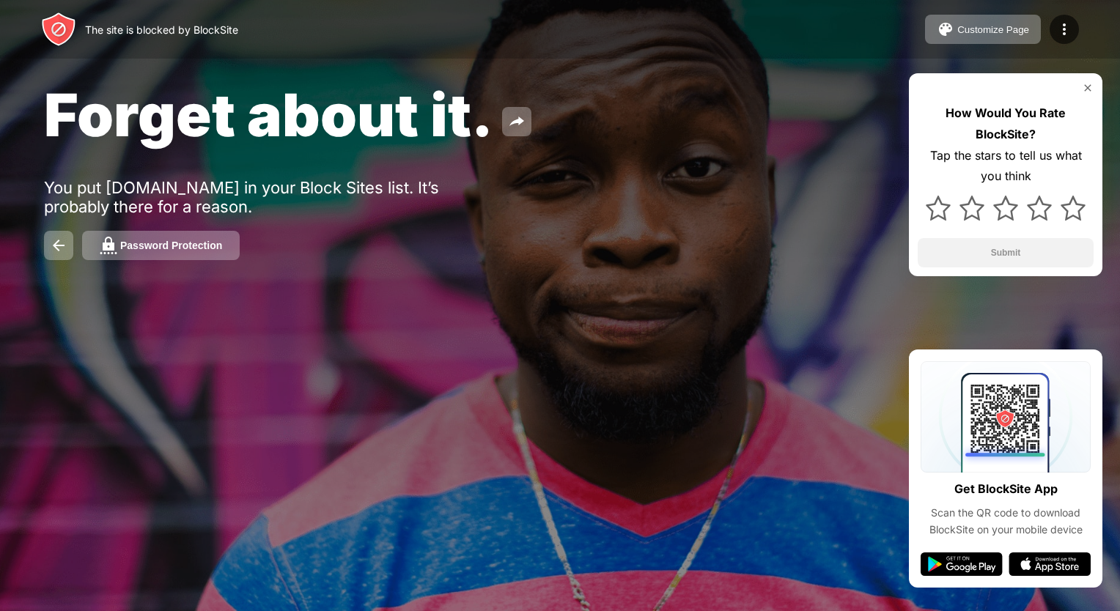 The width and height of the screenshot is (1120, 611). I want to click on img: rate-us-close.svg, so click(1088, 88).